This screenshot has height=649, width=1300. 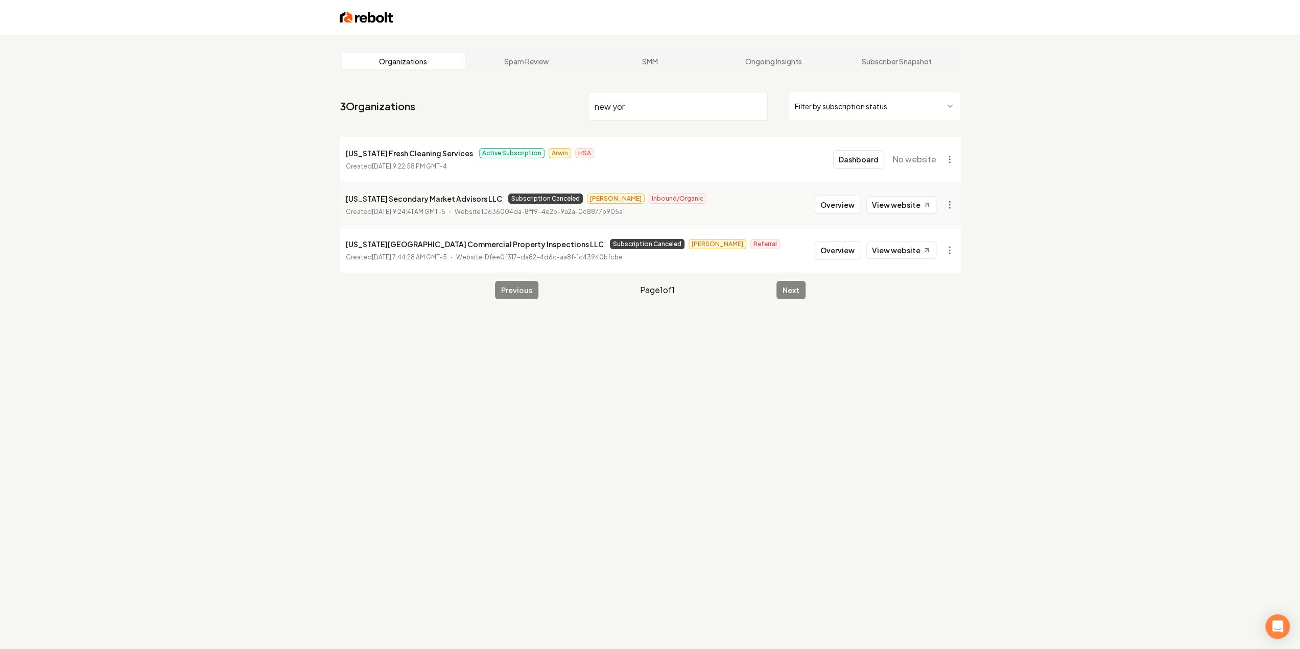 I want to click on span: Arwin, so click(x=560, y=153).